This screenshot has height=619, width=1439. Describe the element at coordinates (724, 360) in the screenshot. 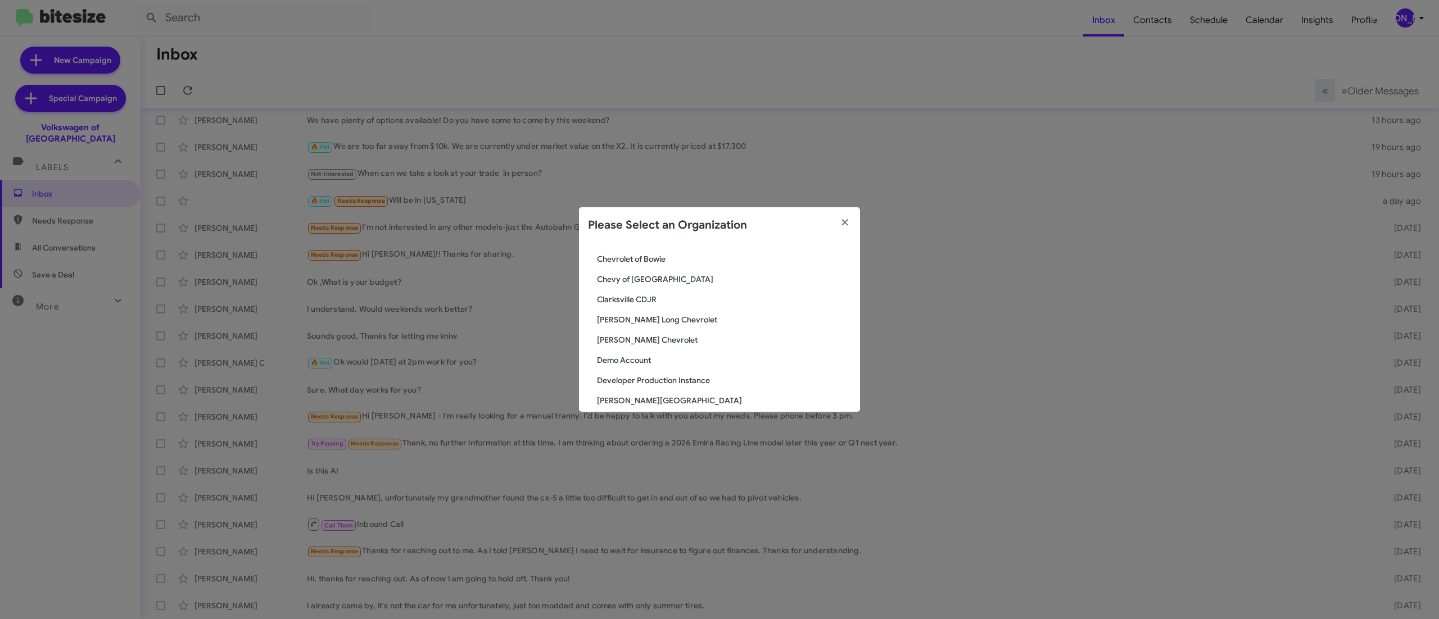

I see `span: Demo Account` at that location.